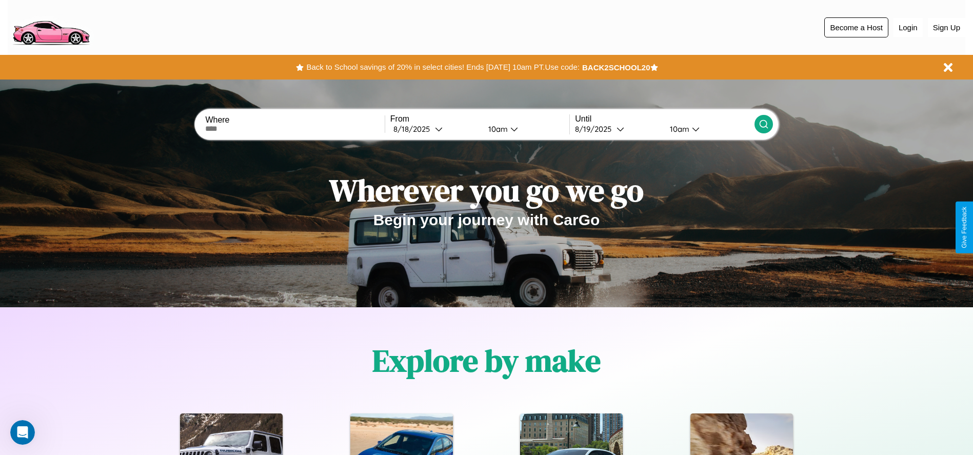 This screenshot has height=455, width=973. What do you see at coordinates (480, 119) in the screenshot?
I see `label: From` at bounding box center [480, 119].